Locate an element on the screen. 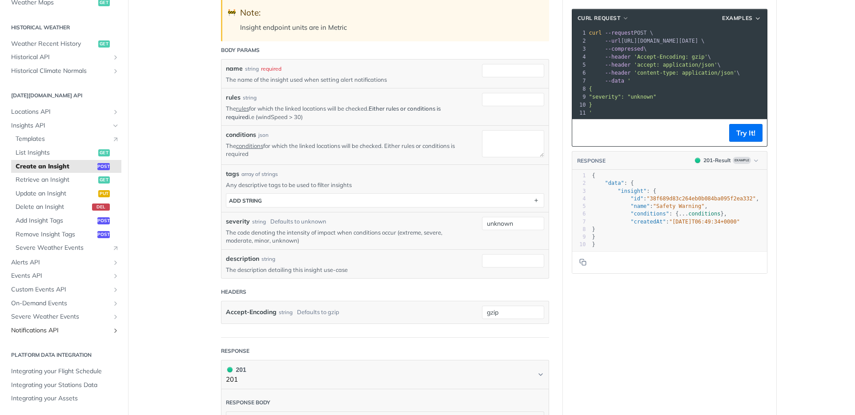 Image resolution: width=855 pixels, height=415 pixels. label: conditions is located at coordinates (241, 135).